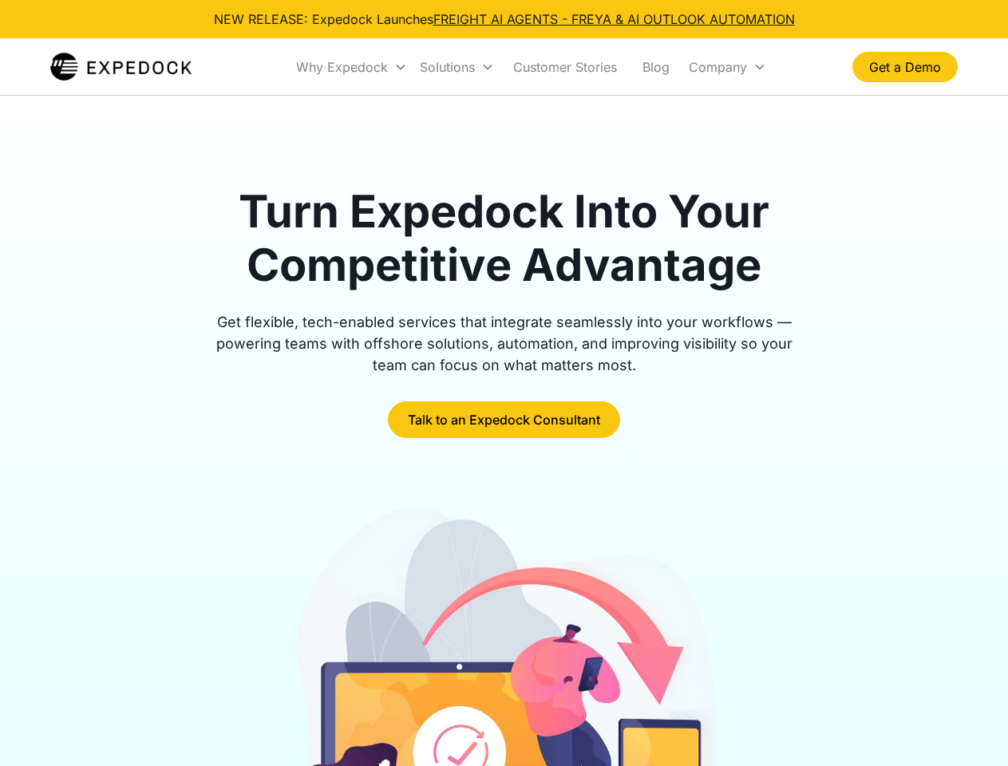 The image size is (1008, 766). I want to click on a: FREIGHT AI AGENTS - FREYA & AI OUTLOOK AUTOMATION, so click(614, 19).